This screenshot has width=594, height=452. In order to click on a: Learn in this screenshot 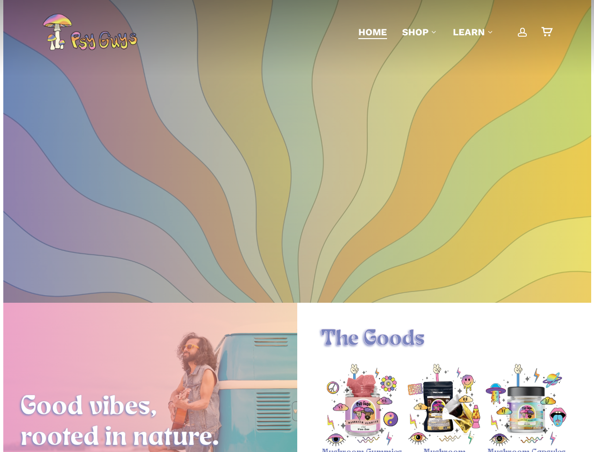, I will do `click(474, 32)`.